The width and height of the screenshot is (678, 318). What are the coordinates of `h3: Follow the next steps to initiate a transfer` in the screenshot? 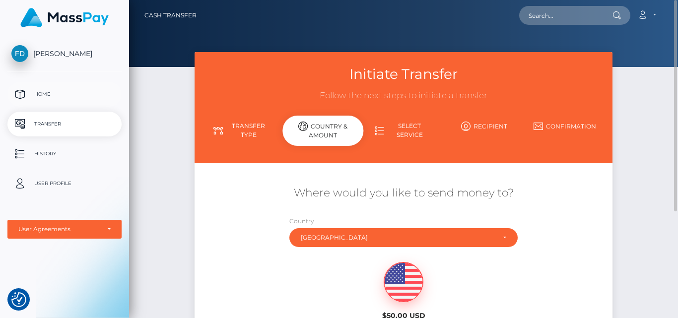 It's located at (403, 96).